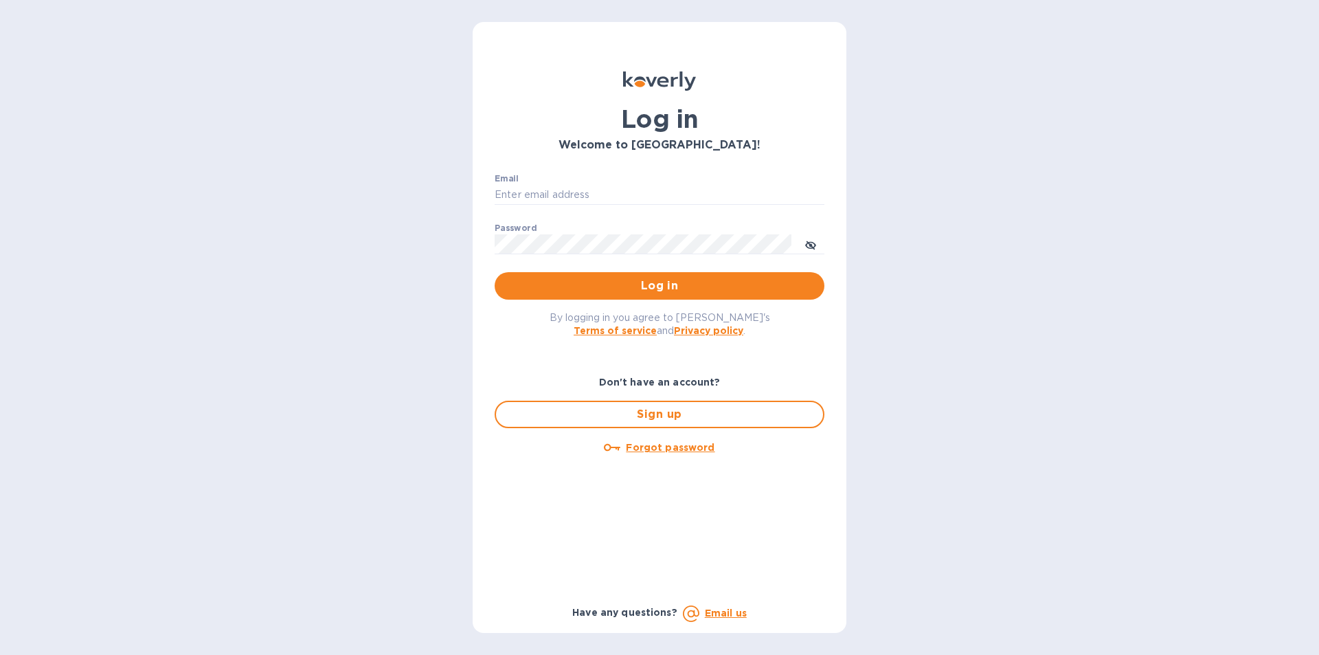 The image size is (1319, 655). What do you see at coordinates (660, 286) in the screenshot?
I see `button: Log in` at bounding box center [660, 286].